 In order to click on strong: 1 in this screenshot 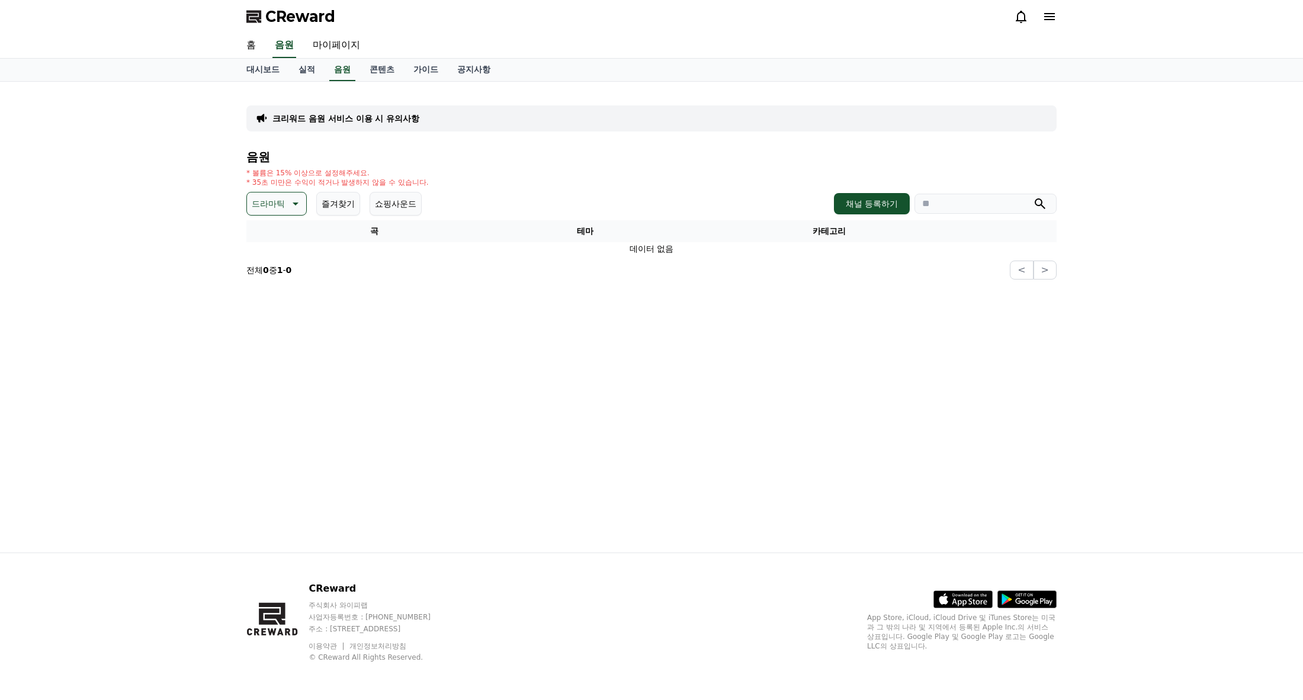, I will do `click(280, 270)`.